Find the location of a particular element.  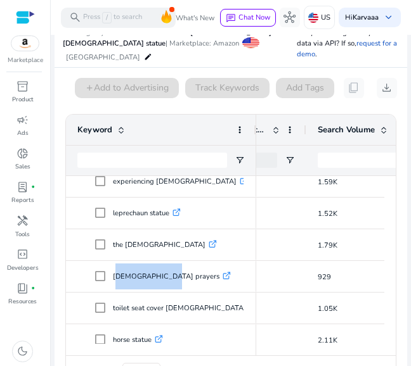

span: 1.59K is located at coordinates (327, 182).